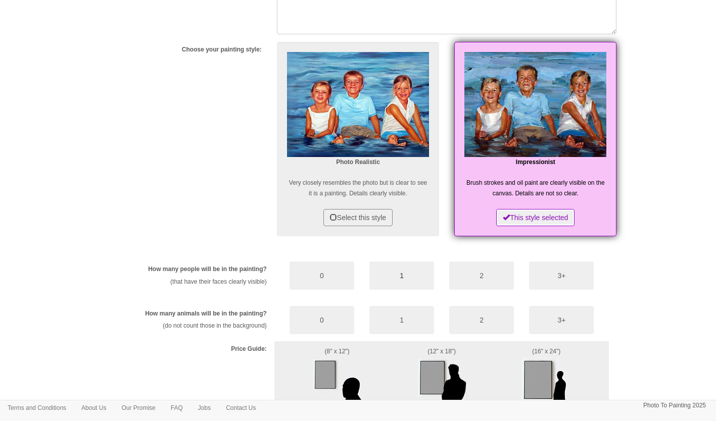  What do you see at coordinates (535, 105) in the screenshot?
I see `img: Impressionist` at bounding box center [535, 105].